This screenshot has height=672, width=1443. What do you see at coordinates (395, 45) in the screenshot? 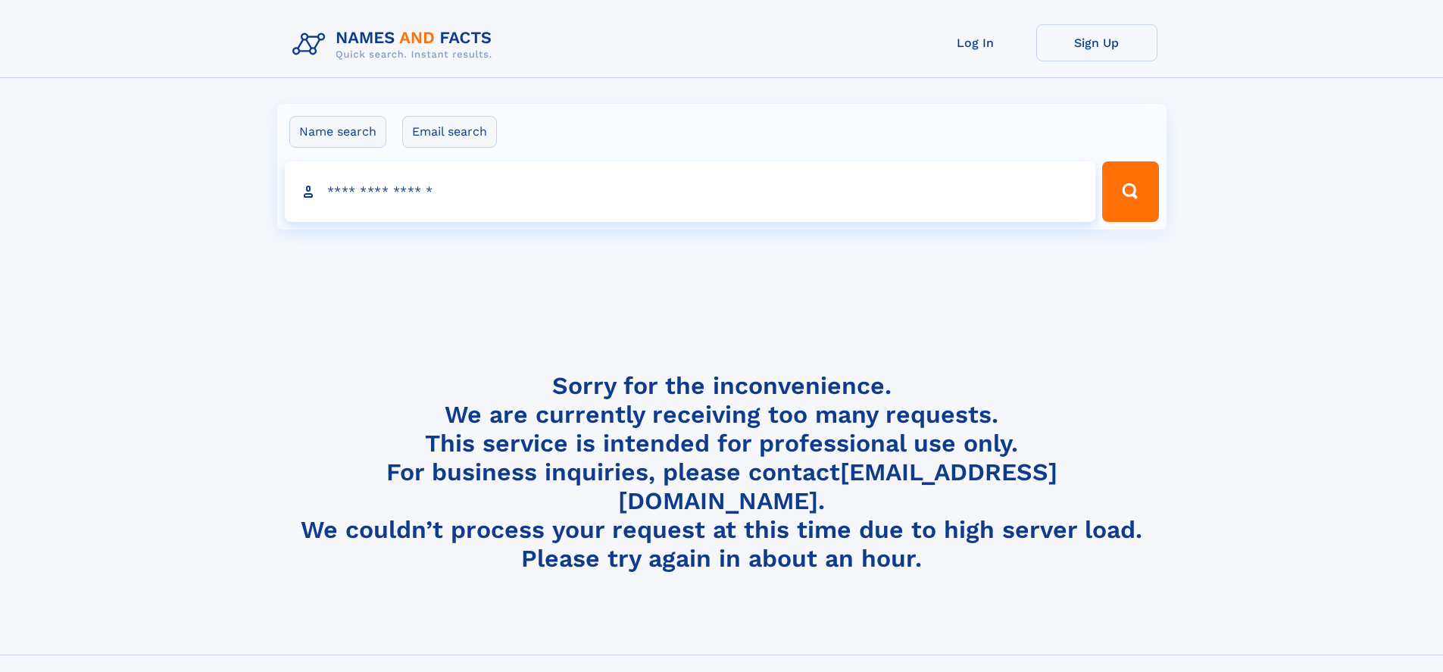
I see `img: Logo Names and Facts` at bounding box center [395, 45].